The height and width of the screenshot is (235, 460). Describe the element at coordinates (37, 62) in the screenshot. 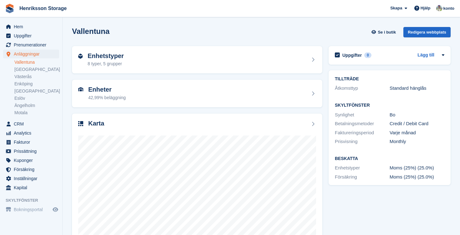

I see `a: Vallentuna` at that location.